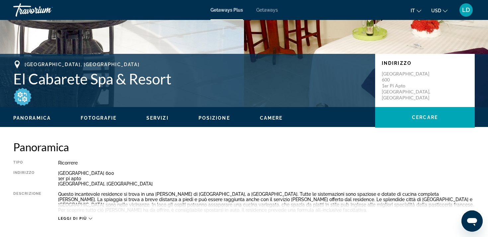 This screenshot has width=488, height=237. What do you see at coordinates (244, 147) in the screenshot?
I see `h2: Panoramica` at bounding box center [244, 147].